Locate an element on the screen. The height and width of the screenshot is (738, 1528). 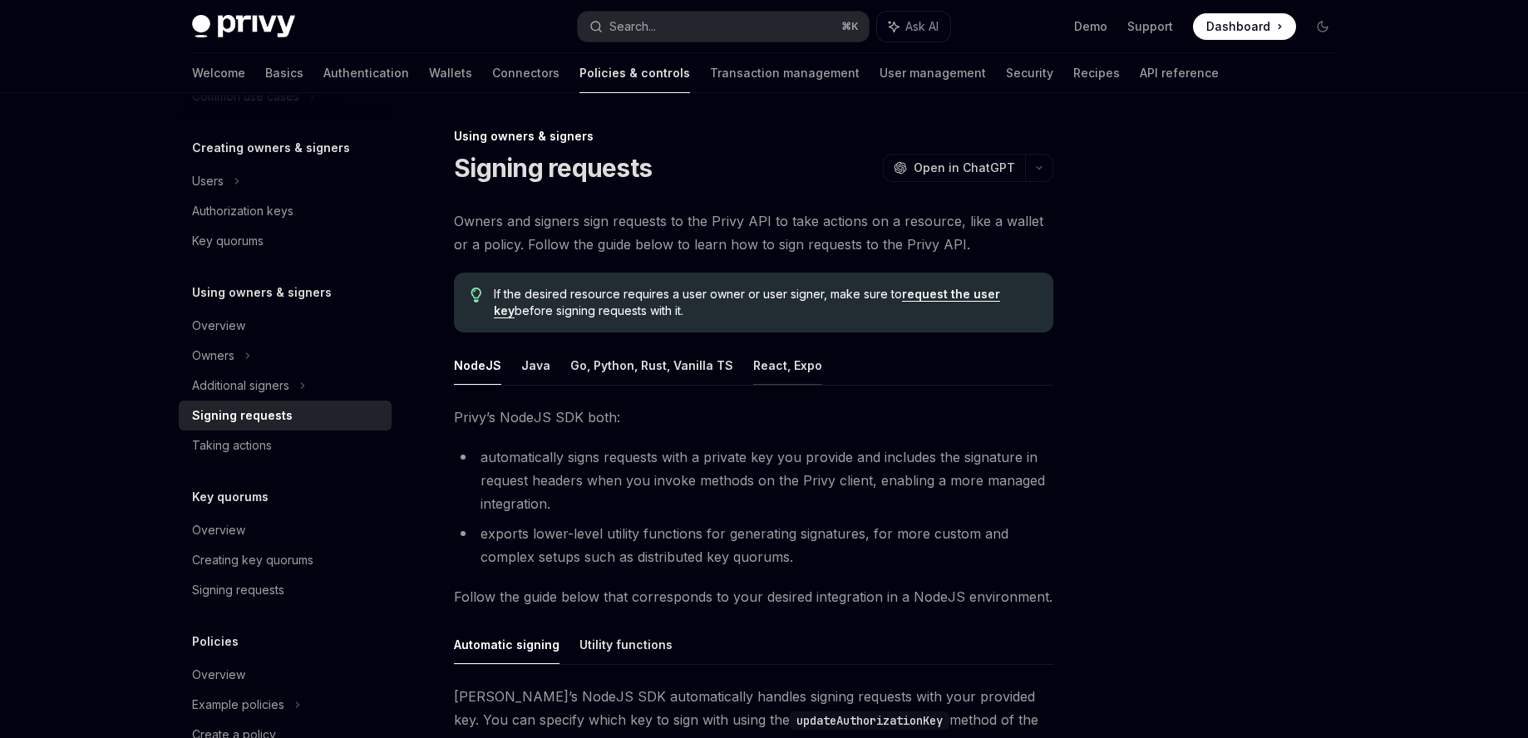
a: Basics is located at coordinates (284, 73).